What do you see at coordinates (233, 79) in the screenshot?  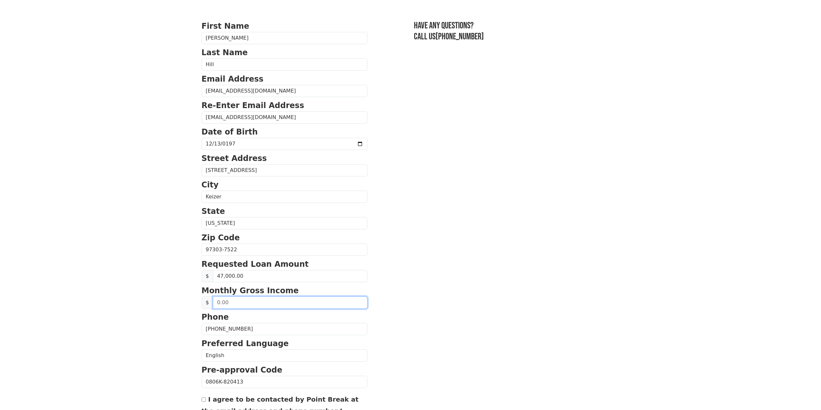 I see `strong: Email Address` at bounding box center [233, 79].